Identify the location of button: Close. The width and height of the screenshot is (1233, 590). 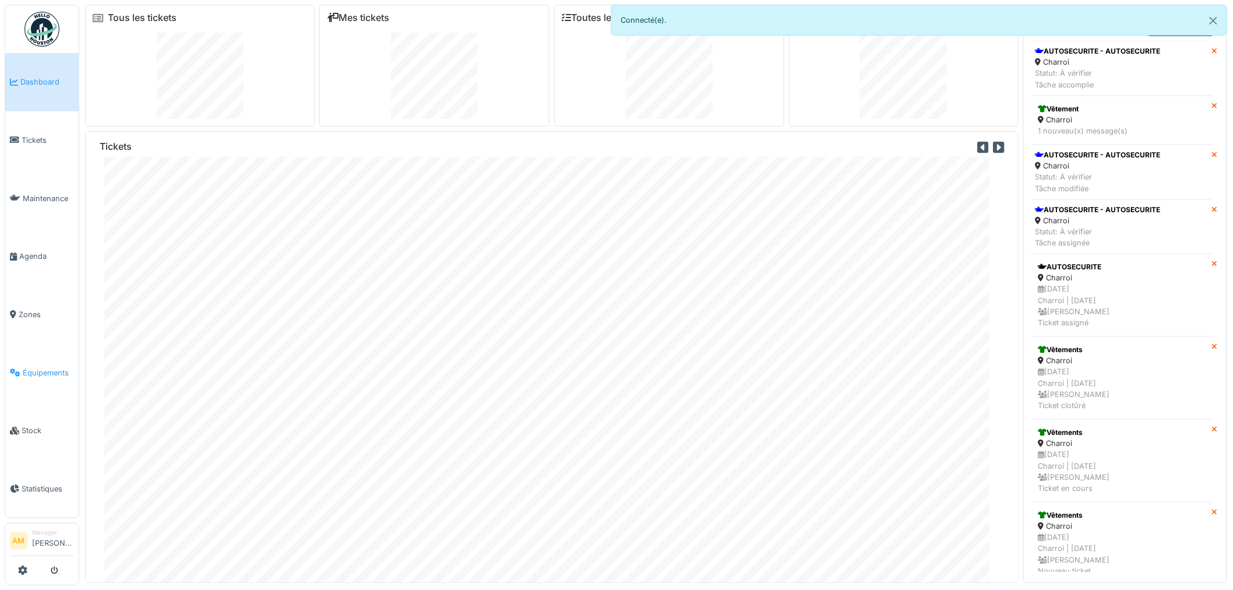
(1213, 20).